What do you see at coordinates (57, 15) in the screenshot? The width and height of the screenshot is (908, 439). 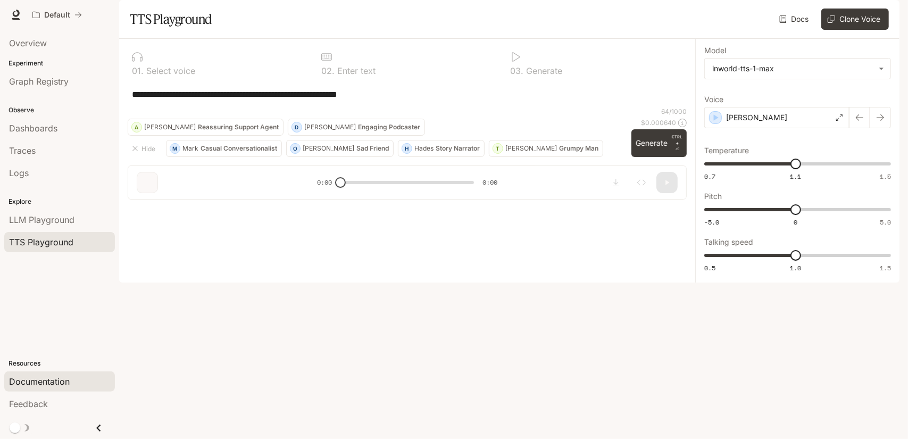 I see `button: All workspaces` at bounding box center [57, 15].